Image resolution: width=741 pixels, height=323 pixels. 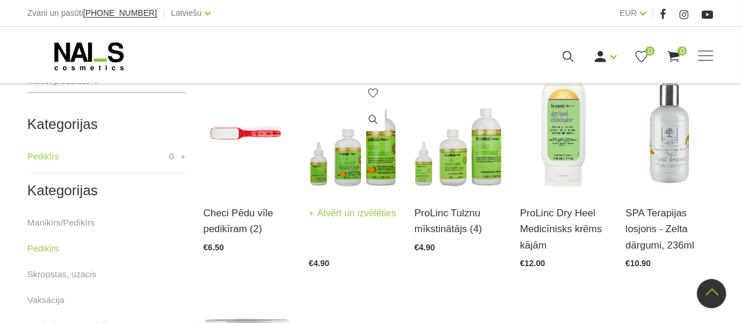 What do you see at coordinates (46, 300) in the screenshot?
I see `a: Vaksācija` at bounding box center [46, 300].